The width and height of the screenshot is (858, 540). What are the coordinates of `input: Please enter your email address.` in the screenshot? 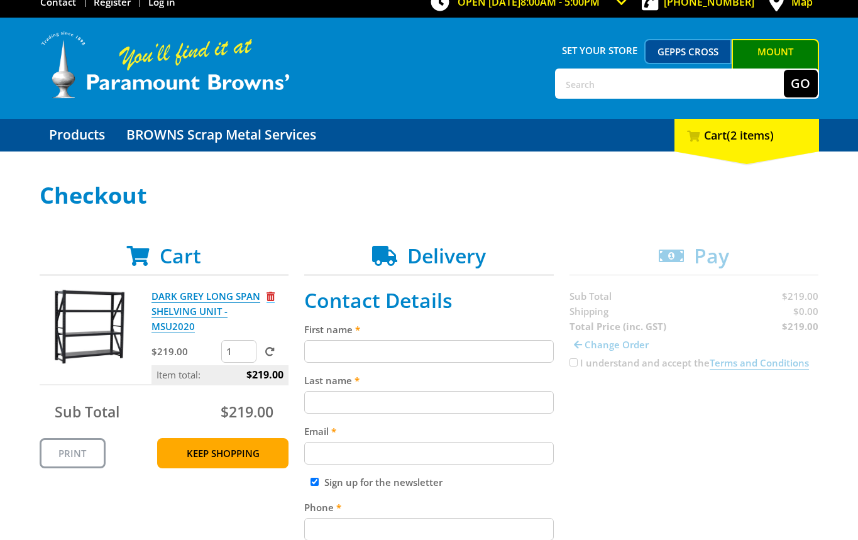 It's located at (428, 453).